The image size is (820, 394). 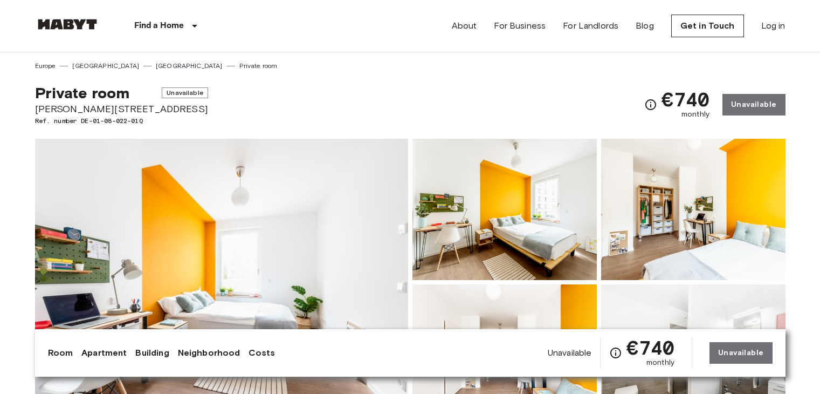 What do you see at coordinates (82, 93) in the screenshot?
I see `span: Private room` at bounding box center [82, 93].